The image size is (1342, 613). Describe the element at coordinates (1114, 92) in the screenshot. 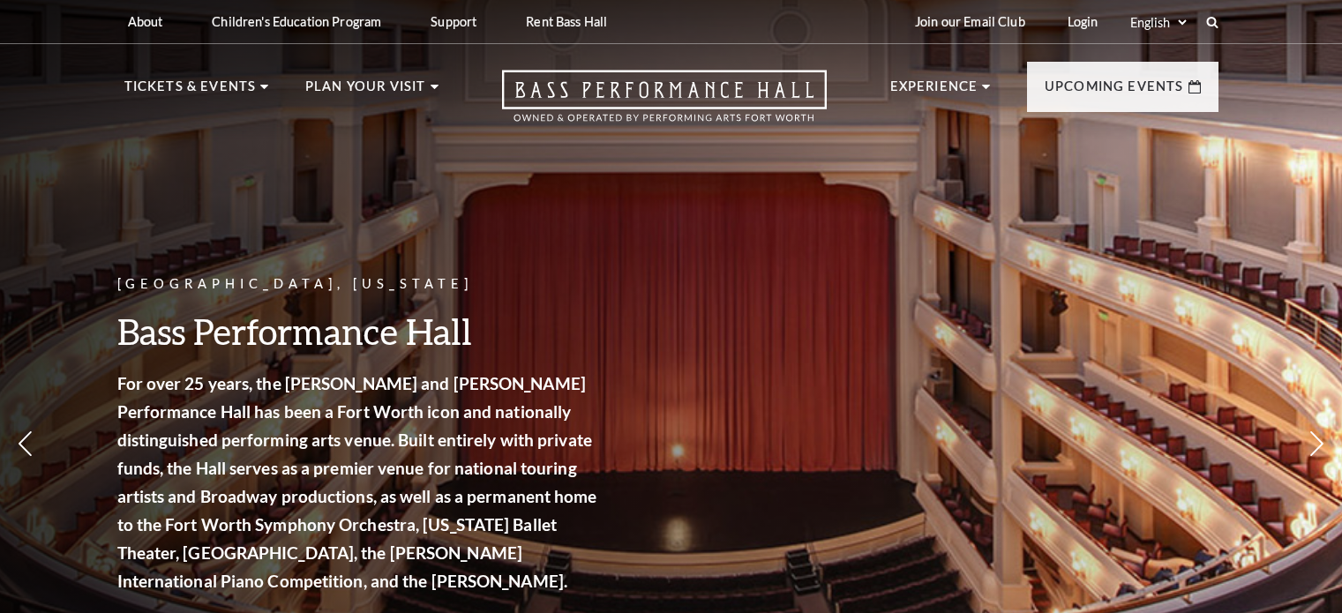

I see `p: Upcoming Events` at that location.